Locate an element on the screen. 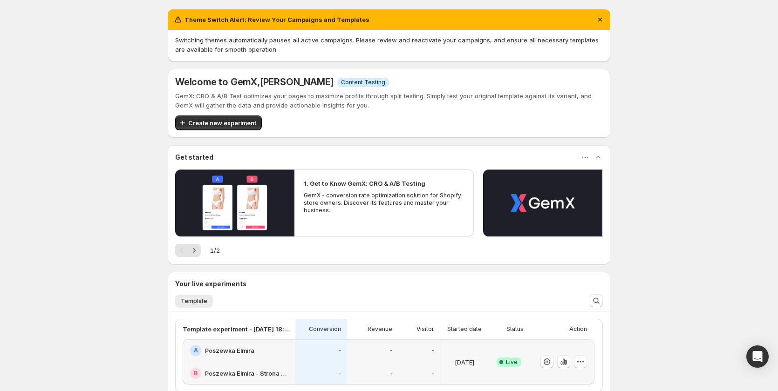  h2: A is located at coordinates (196, 351).